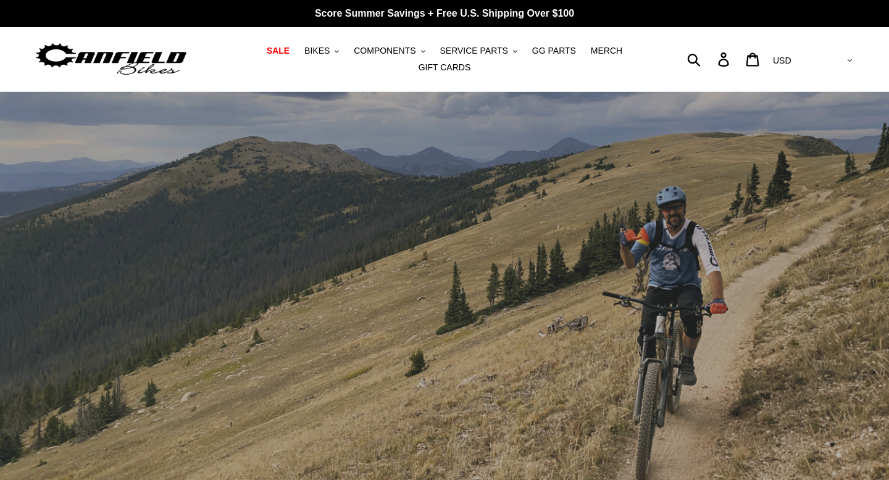 The width and height of the screenshot is (889, 480). I want to click on img: Canfield Bikes, so click(111, 59).